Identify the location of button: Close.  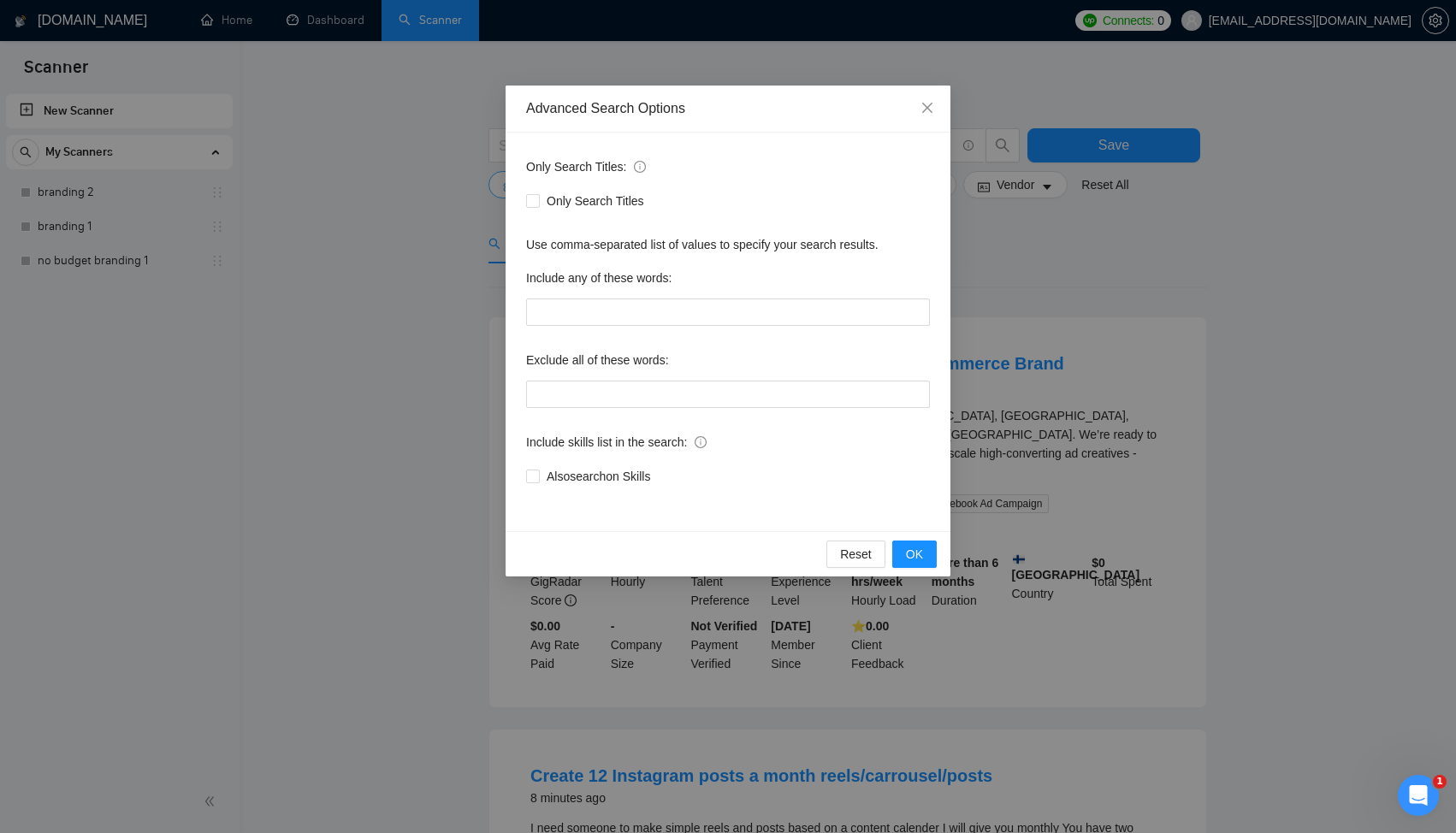
(927, 108).